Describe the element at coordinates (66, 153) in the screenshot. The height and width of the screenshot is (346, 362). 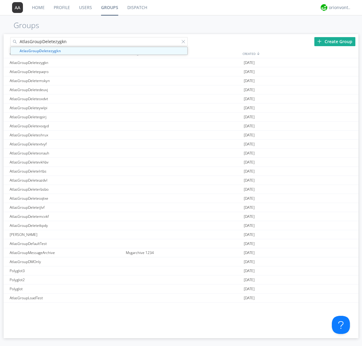
I see `div: AtlasGroupDeleteonauh` at that location.